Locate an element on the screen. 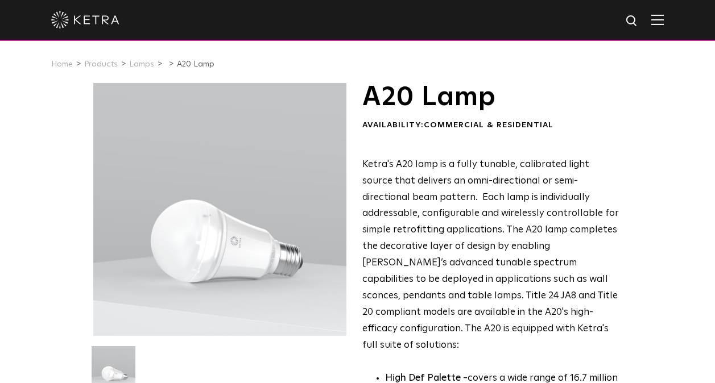  h1: A20 Lamp is located at coordinates (491, 97).